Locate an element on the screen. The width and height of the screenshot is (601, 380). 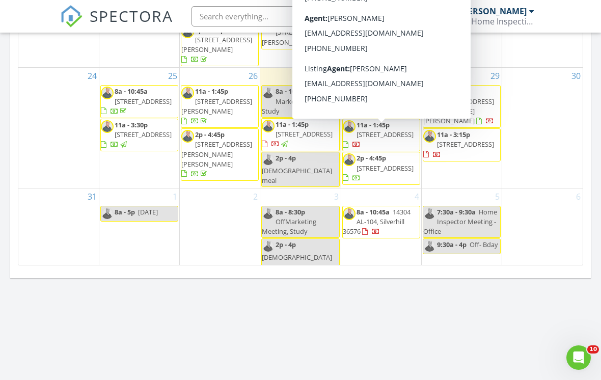
span: 9:30a - 4p is located at coordinates (451, 244).